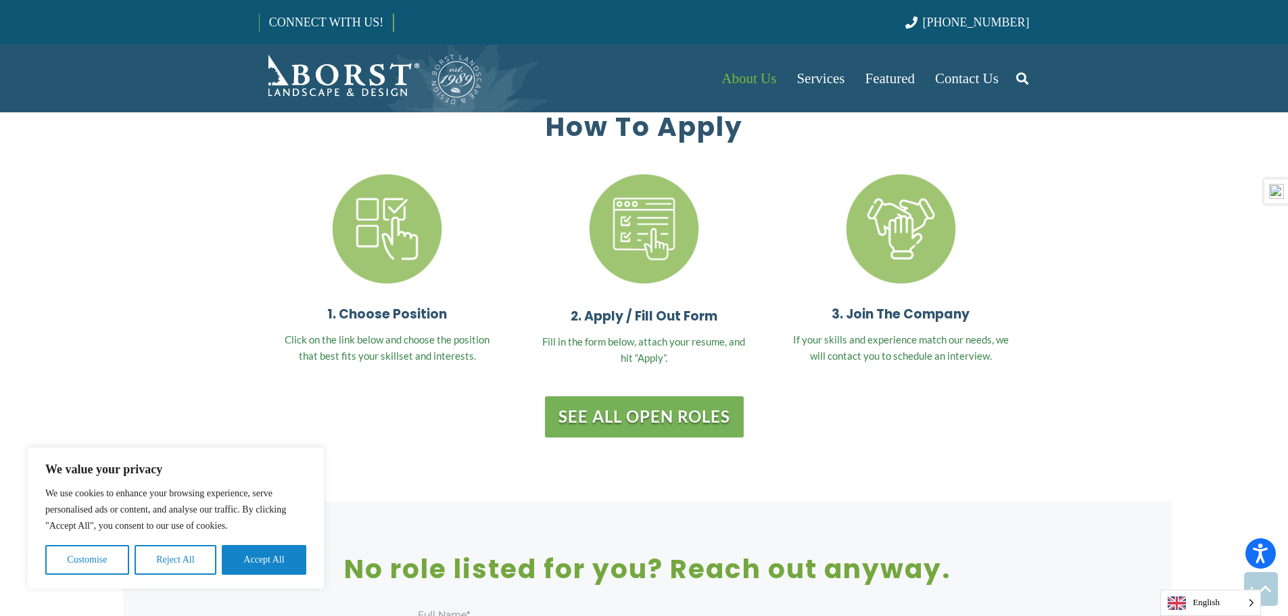  I want to click on p: Fill in the form below, attach your resume, and hit “Apply”., so click(644, 349).